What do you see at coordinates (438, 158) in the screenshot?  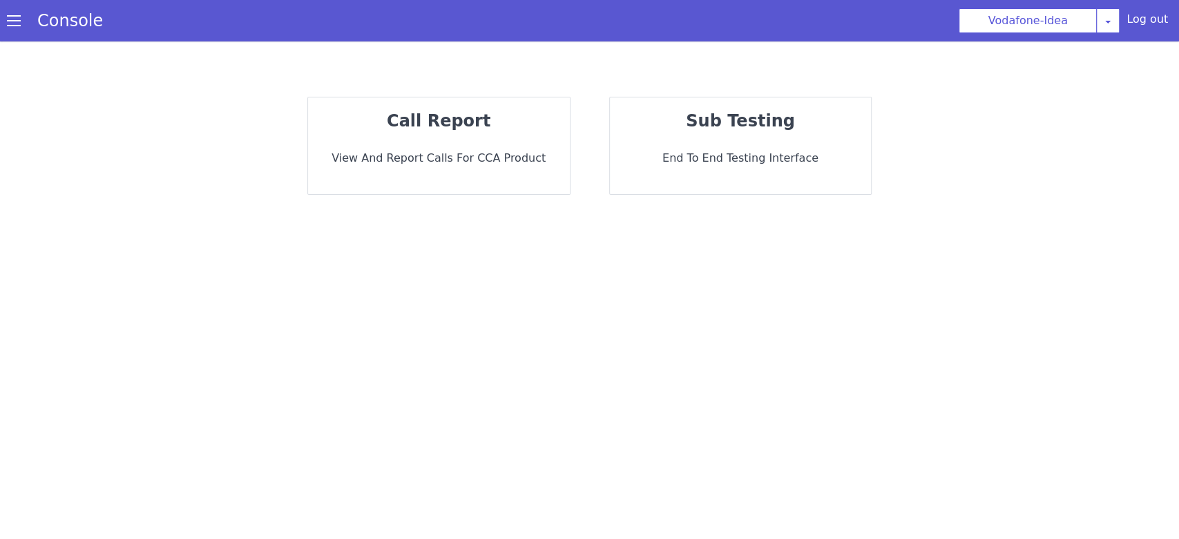 I see `p: View and report calls for CCA Product` at bounding box center [438, 158].